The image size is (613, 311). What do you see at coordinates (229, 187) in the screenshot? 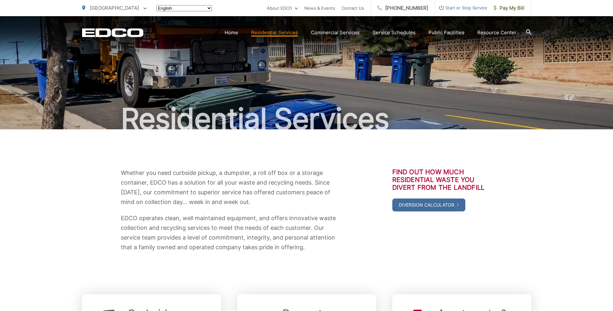
I see `p: Whether you need curbside pickup, a dumpster, a roll off box or a storage container, EDCO has a s...` at bounding box center [229, 187].